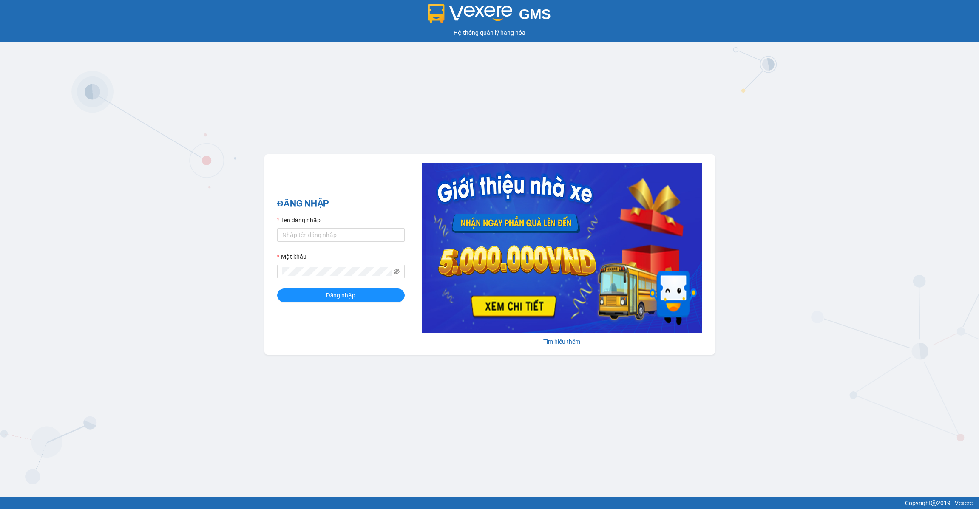  What do you see at coordinates (489, 16) in the screenshot?
I see `a: GMS` at bounding box center [489, 16].